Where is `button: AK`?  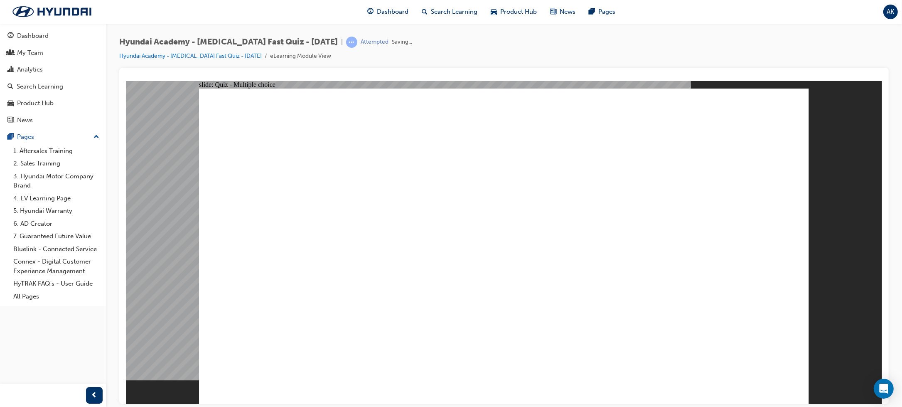 button: AK is located at coordinates (890, 12).